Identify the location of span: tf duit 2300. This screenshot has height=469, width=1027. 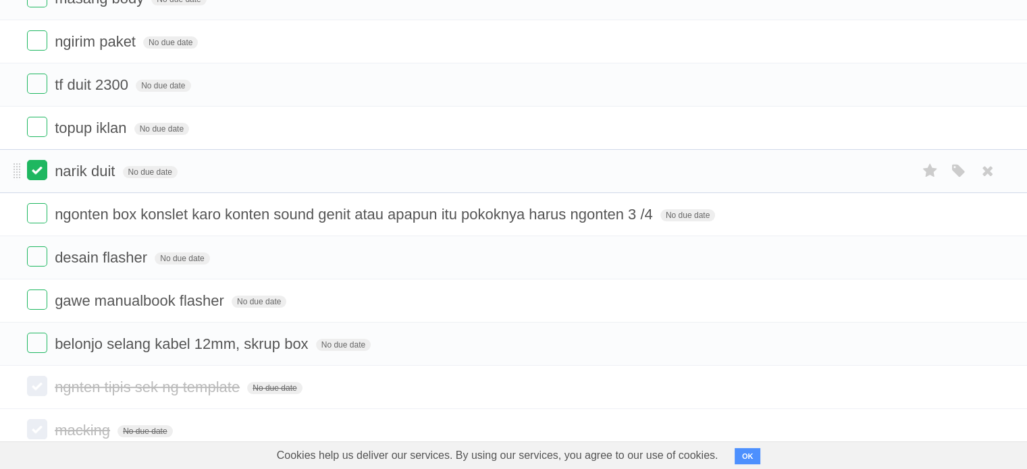
(93, 84).